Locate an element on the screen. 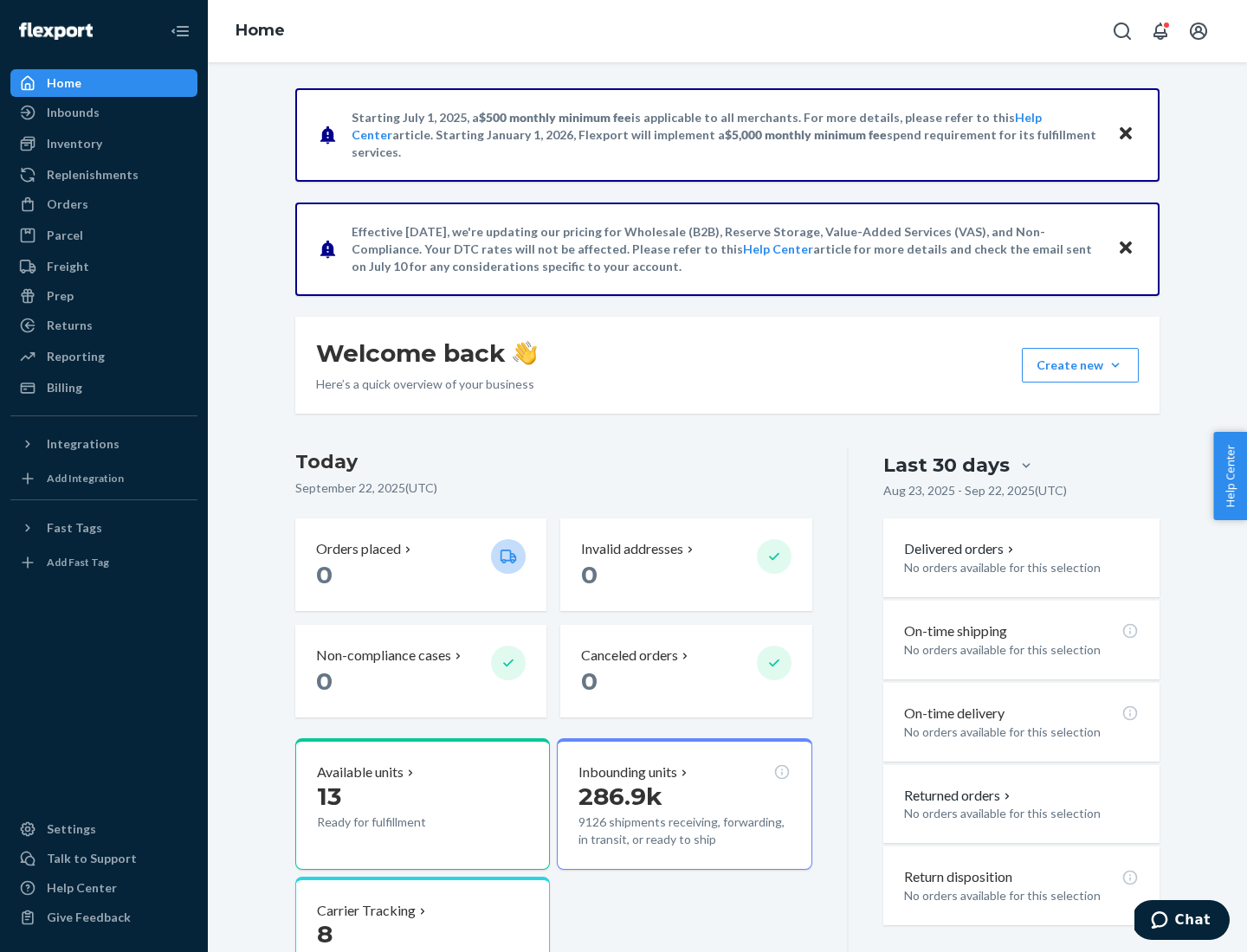  p: Non-compliance cases is located at coordinates (384, 656).